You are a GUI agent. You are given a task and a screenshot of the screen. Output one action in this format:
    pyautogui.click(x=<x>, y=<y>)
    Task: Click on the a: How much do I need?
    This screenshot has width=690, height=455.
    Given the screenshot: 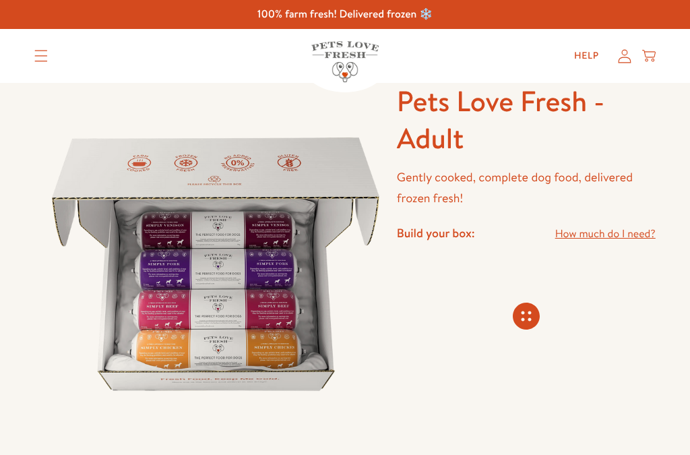 What is the action you would take?
    pyautogui.click(x=605, y=234)
    